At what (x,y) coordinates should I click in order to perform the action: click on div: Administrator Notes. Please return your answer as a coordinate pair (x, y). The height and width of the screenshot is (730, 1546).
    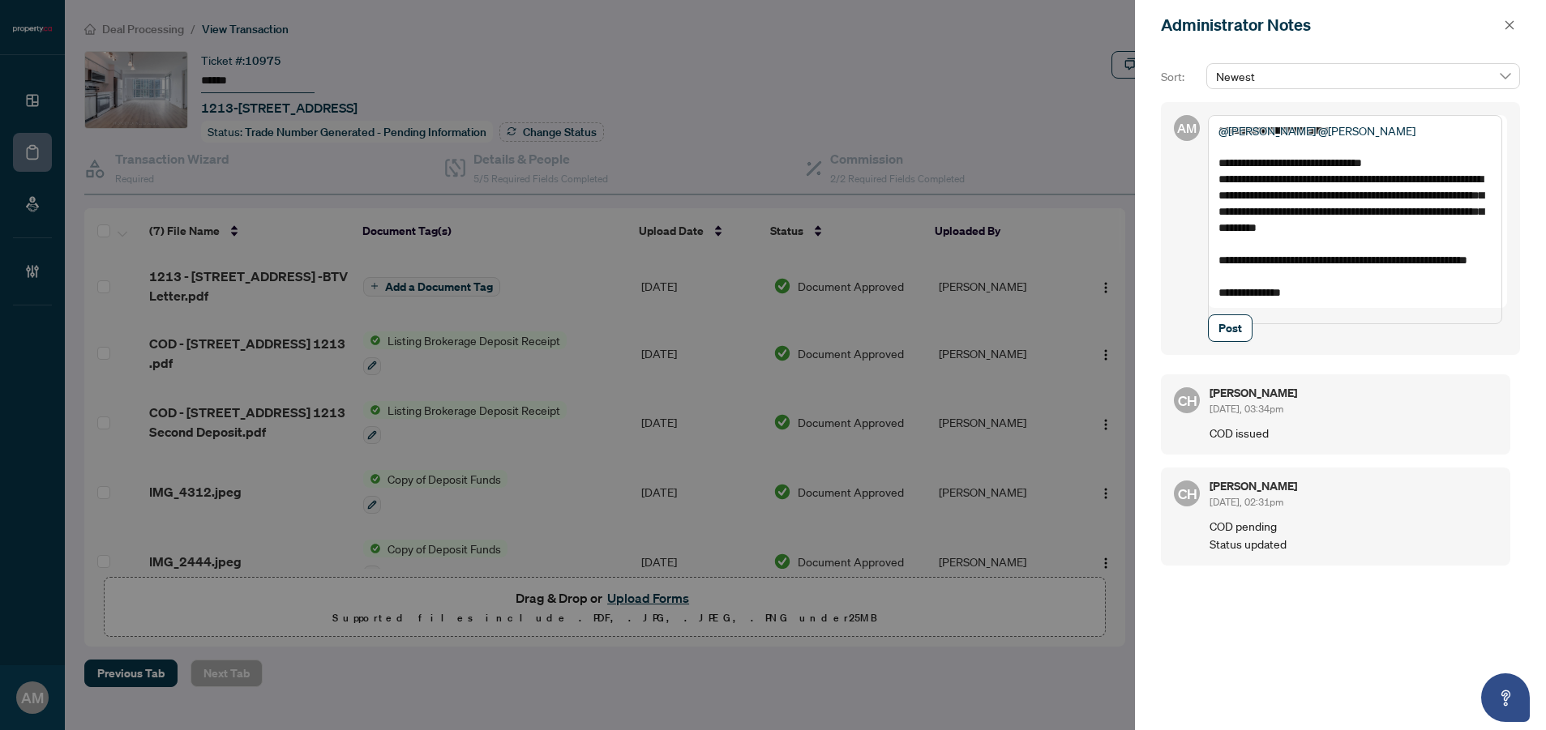
    Looking at the image, I should click on (1330, 25).